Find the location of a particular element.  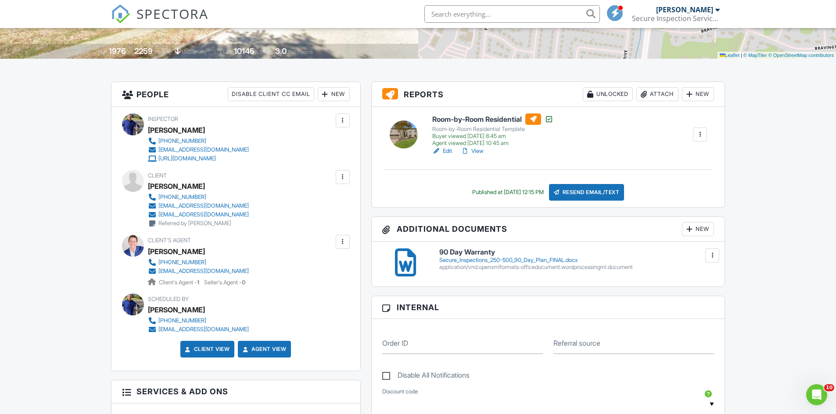

div: application/vnd.openxmlformats-officedocument.wordprocessingml.document is located at coordinates (576, 268).